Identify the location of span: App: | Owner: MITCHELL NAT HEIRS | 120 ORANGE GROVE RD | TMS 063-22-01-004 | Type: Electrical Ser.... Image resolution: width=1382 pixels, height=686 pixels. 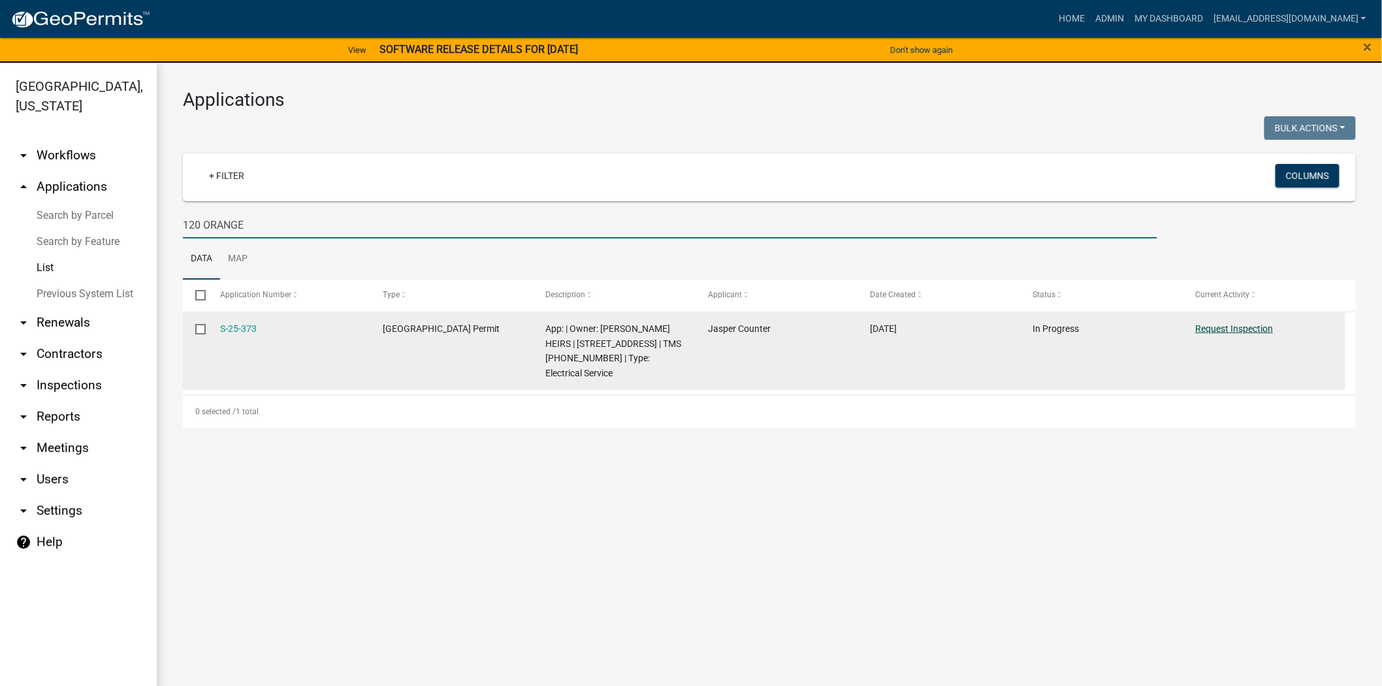
(613, 351).